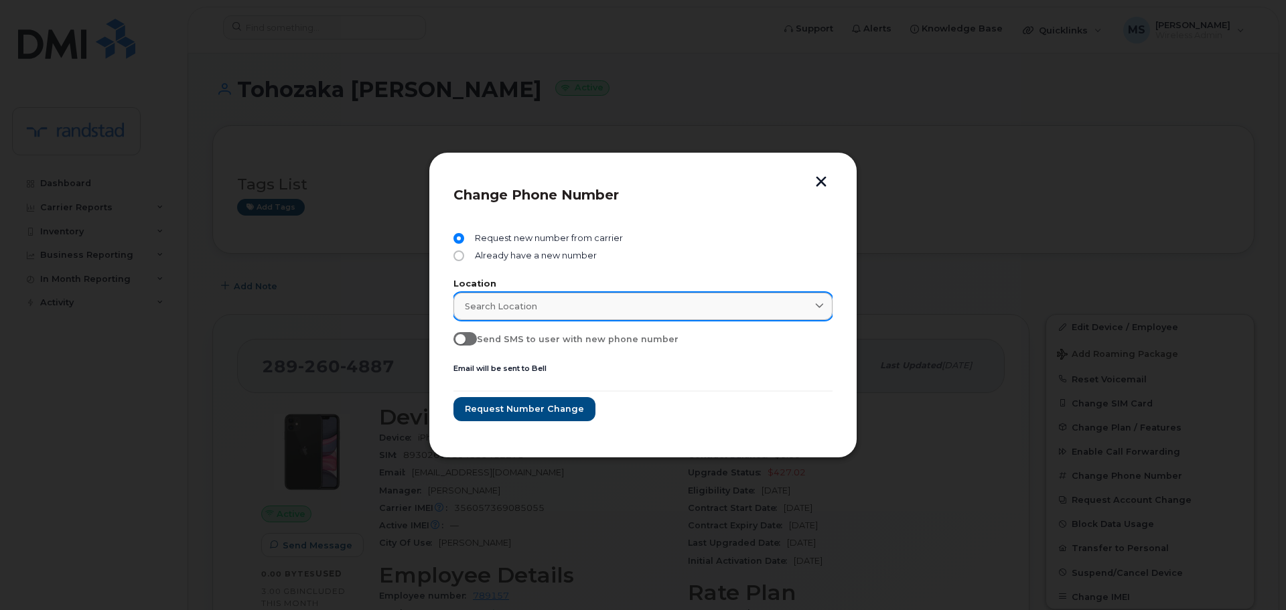 Image resolution: width=1286 pixels, height=610 pixels. What do you see at coordinates (533, 256) in the screenshot?
I see `span: Already have a new number` at bounding box center [533, 256].